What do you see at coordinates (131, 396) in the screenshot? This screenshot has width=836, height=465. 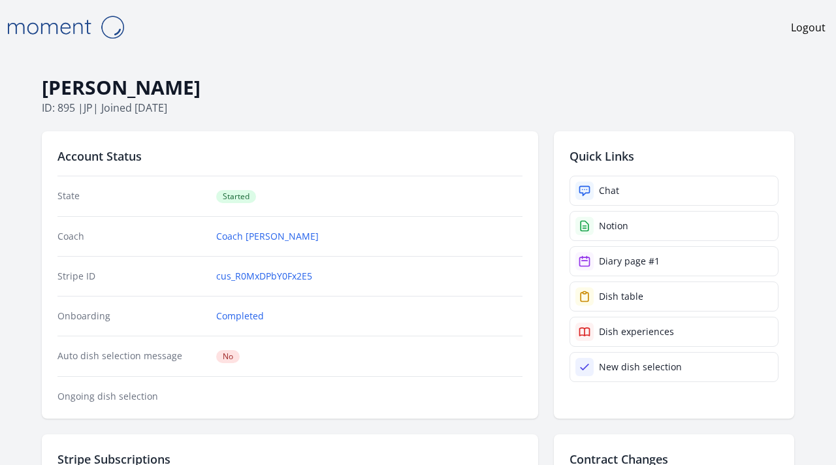 I see `dt: Ongoing dish selection` at bounding box center [131, 396].